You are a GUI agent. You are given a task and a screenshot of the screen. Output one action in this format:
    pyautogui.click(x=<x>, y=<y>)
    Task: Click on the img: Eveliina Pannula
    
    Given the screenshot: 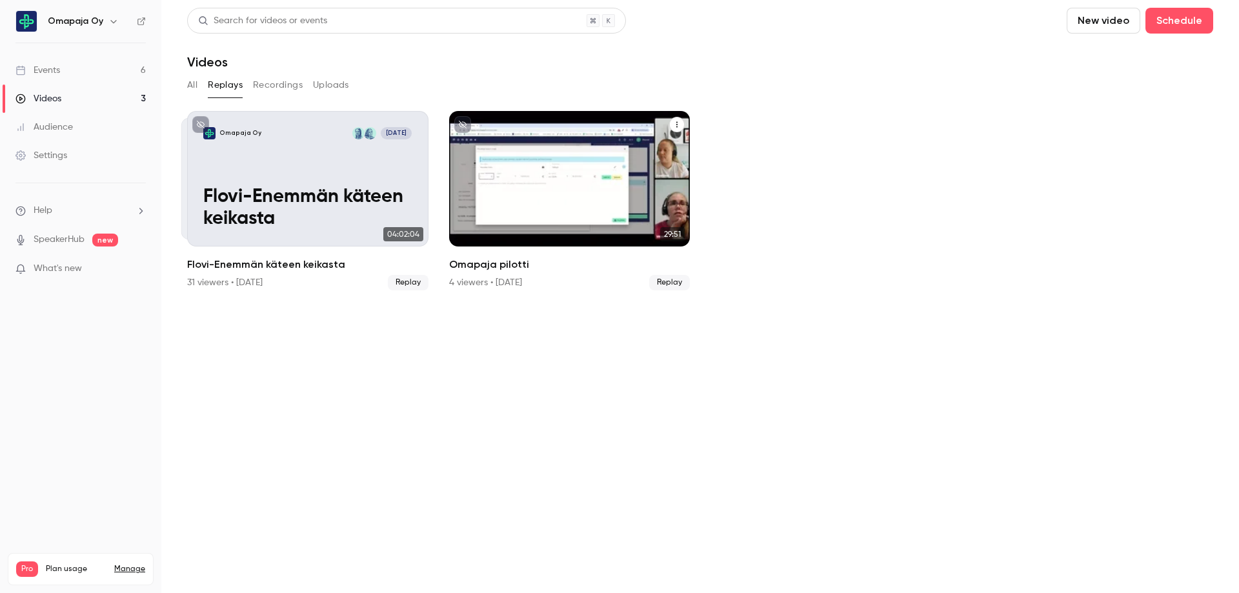 What is the action you would take?
    pyautogui.click(x=358, y=133)
    